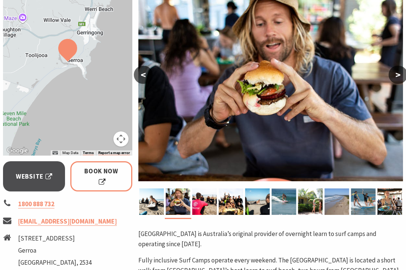 This screenshot has width=406, height=270. I want to click on img: Seven Mile beach, so click(257, 202).